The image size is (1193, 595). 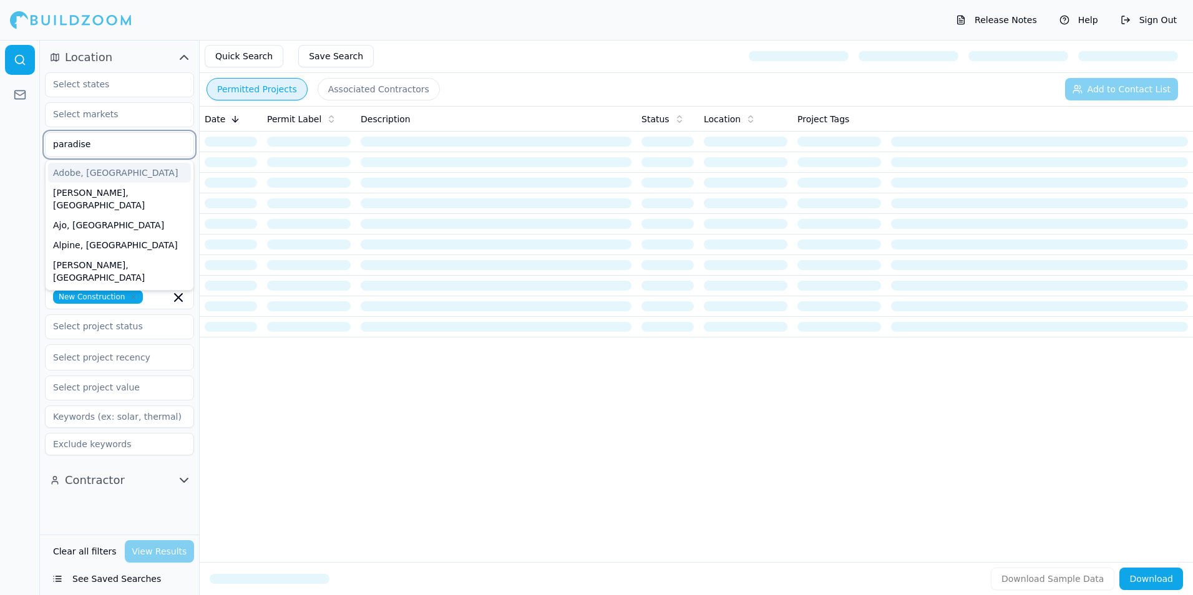 What do you see at coordinates (386, 119) in the screenshot?
I see `span: Description` at bounding box center [386, 119].